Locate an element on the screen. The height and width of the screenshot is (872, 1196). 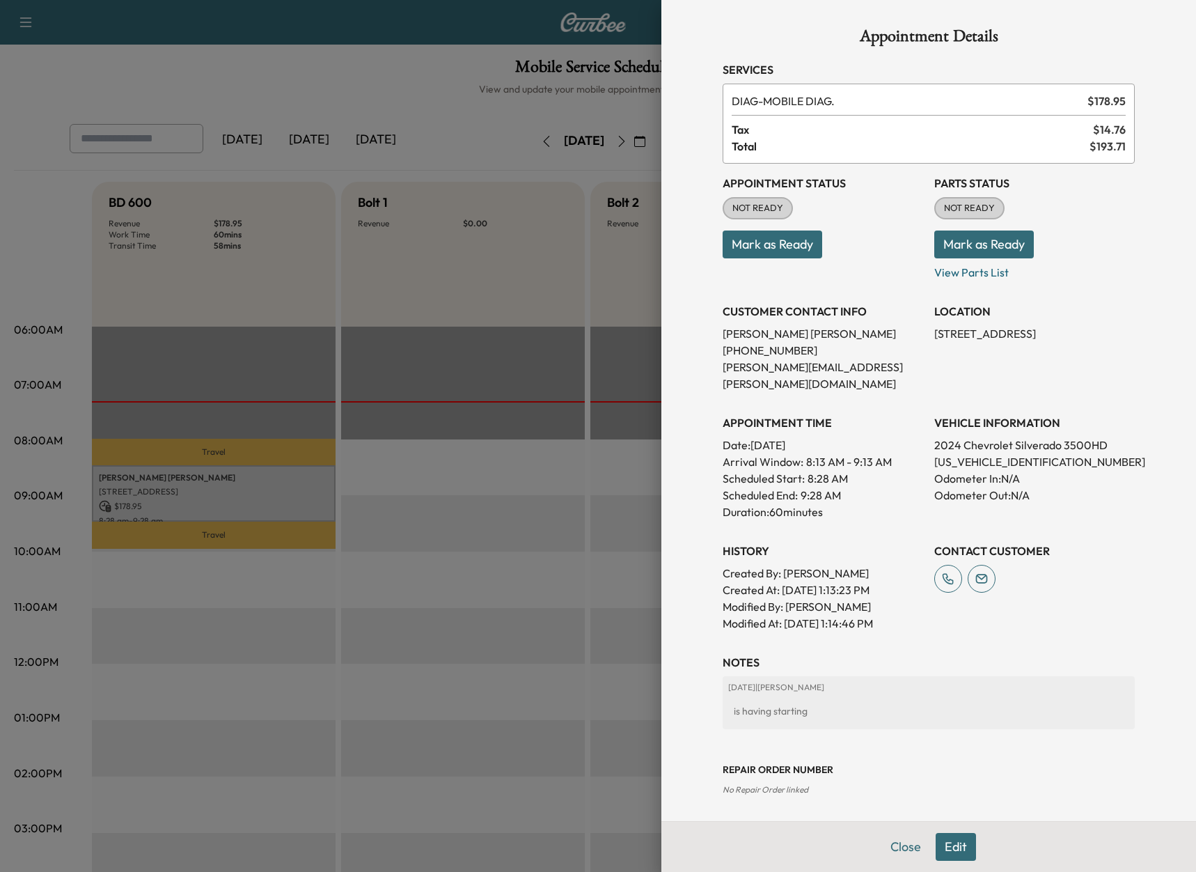
h3: APPOINTMENT TIME is located at coordinates (823, 423).